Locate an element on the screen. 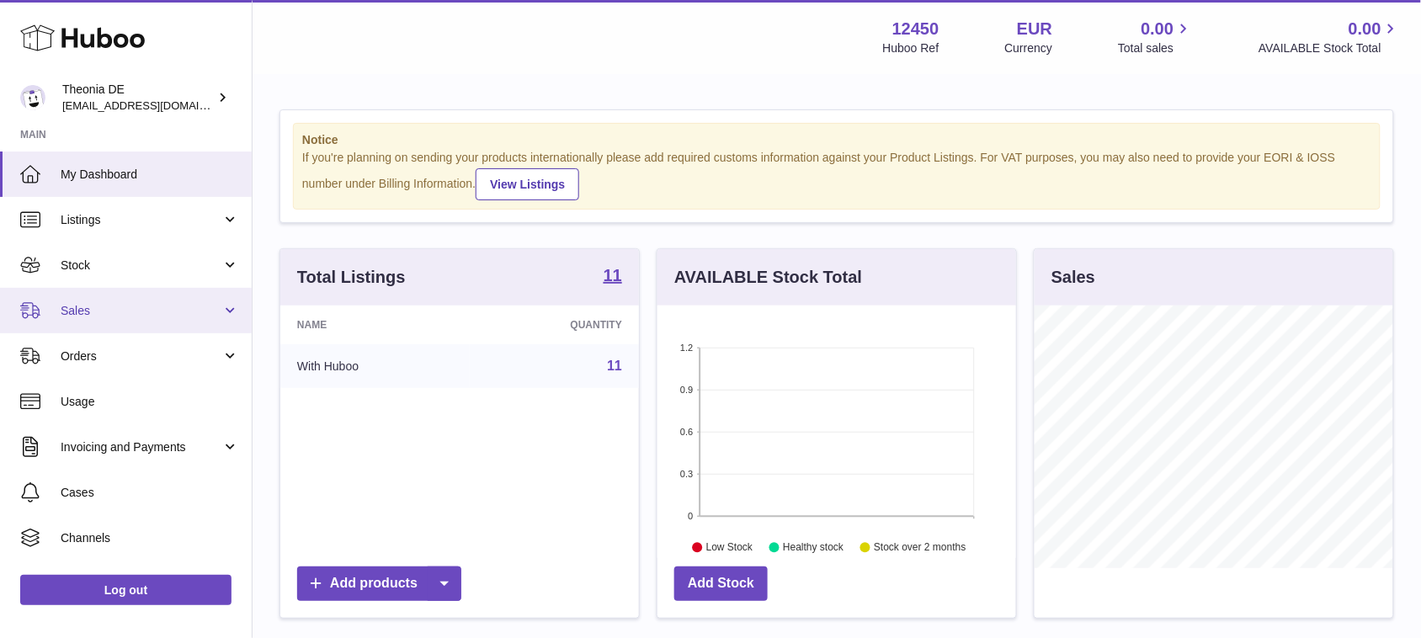  h3: AVAILABLE Stock Total is located at coordinates (768, 277).